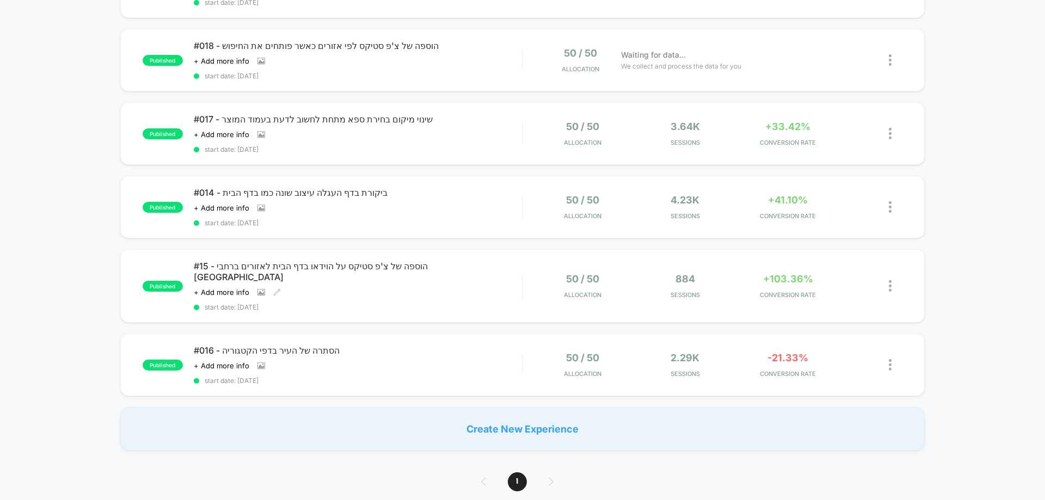  Describe the element at coordinates (685, 358) in the screenshot. I see `span: 2.29k` at that location.